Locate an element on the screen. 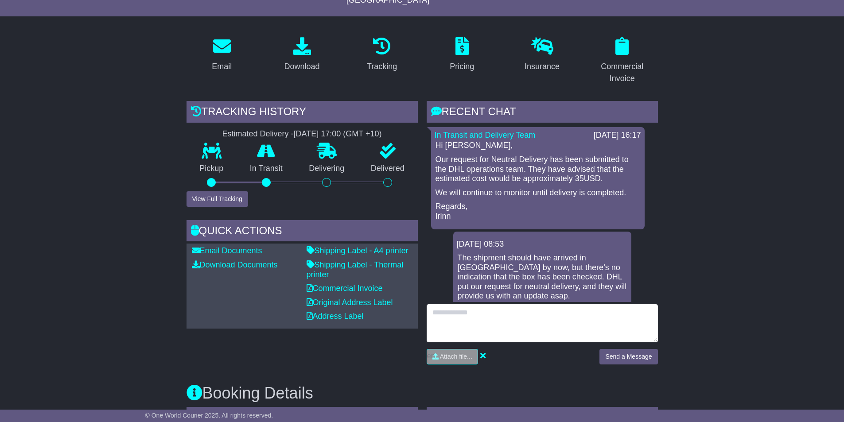 This screenshot has width=844, height=422. div: Quick Actions is located at coordinates (302, 232).